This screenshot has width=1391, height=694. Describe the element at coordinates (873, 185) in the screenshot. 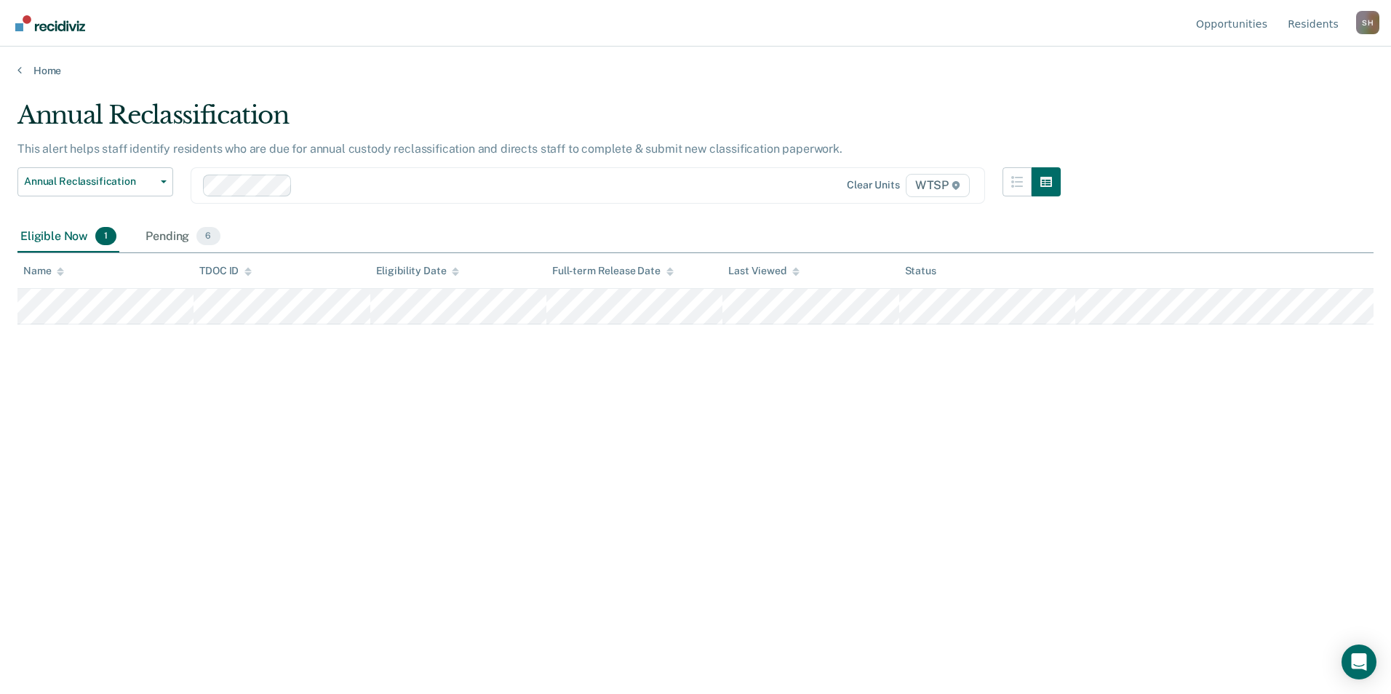

I see `div: Clear units` at that location.